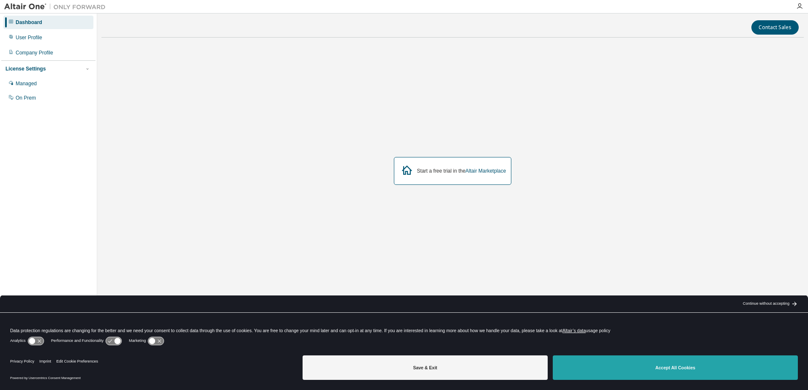 Image resolution: width=808 pixels, height=390 pixels. Describe the element at coordinates (775, 27) in the screenshot. I see `button: Contact Sales` at that location.